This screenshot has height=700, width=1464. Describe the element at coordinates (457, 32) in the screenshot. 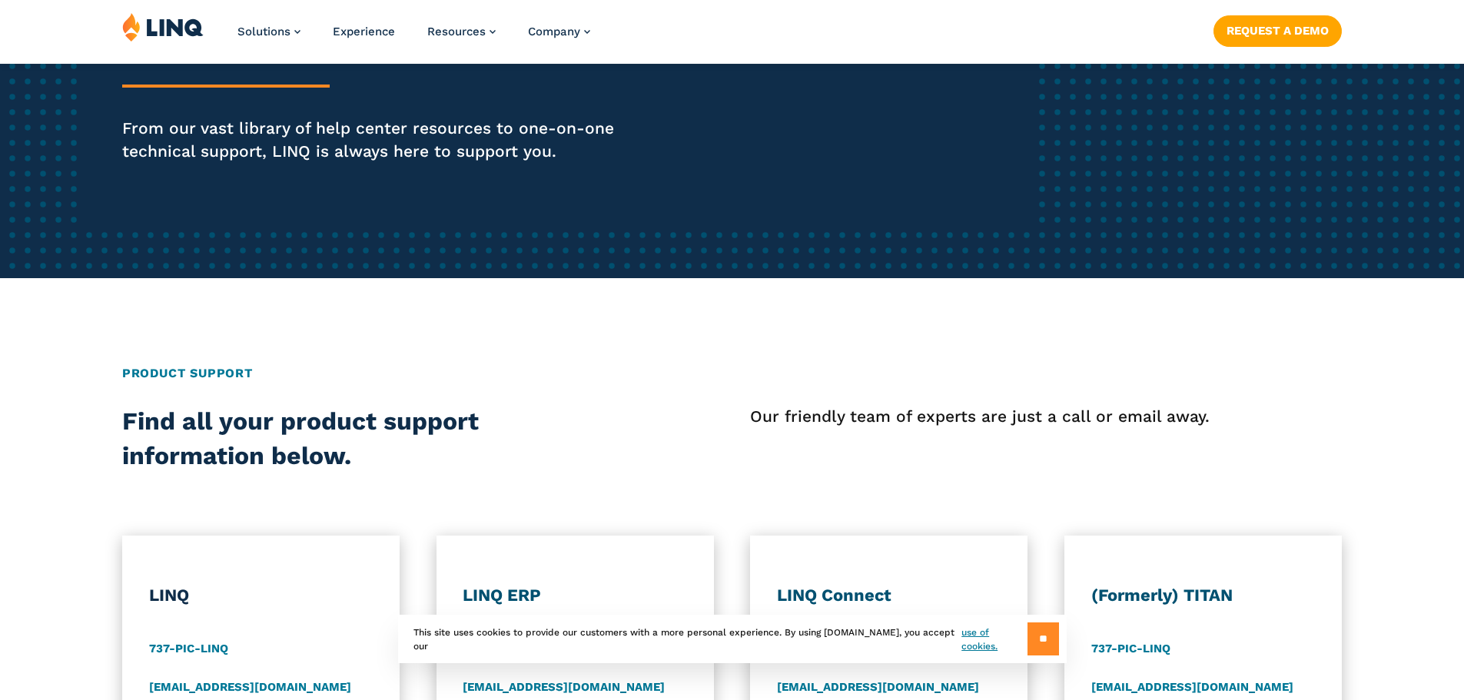

I see `span: Resources` at that location.